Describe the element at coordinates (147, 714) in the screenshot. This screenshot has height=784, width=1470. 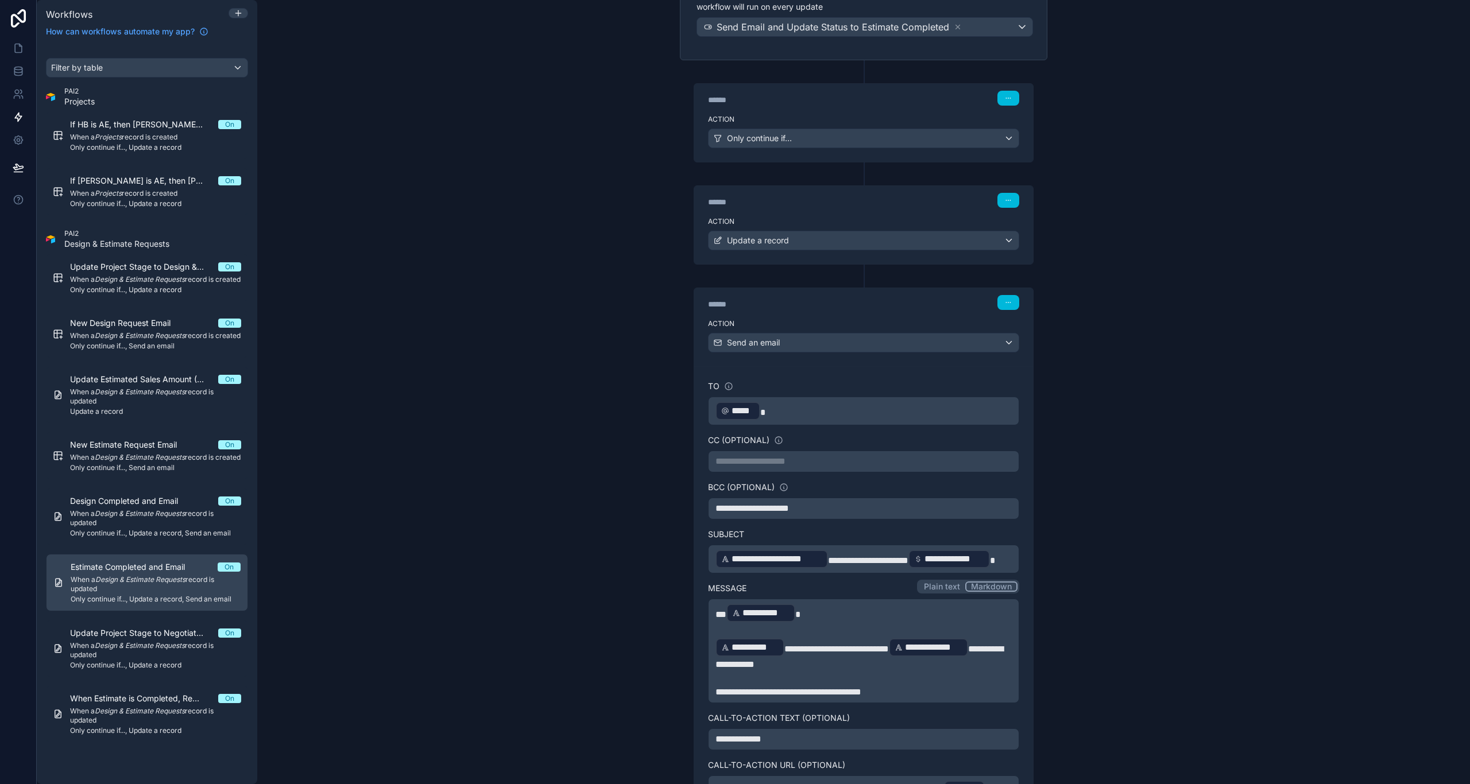
I see `a: When Estimate is Completed, Remove PriorityOnWhen aDesign & Estimate Requestsrecord is updatedOnl...` at that location.